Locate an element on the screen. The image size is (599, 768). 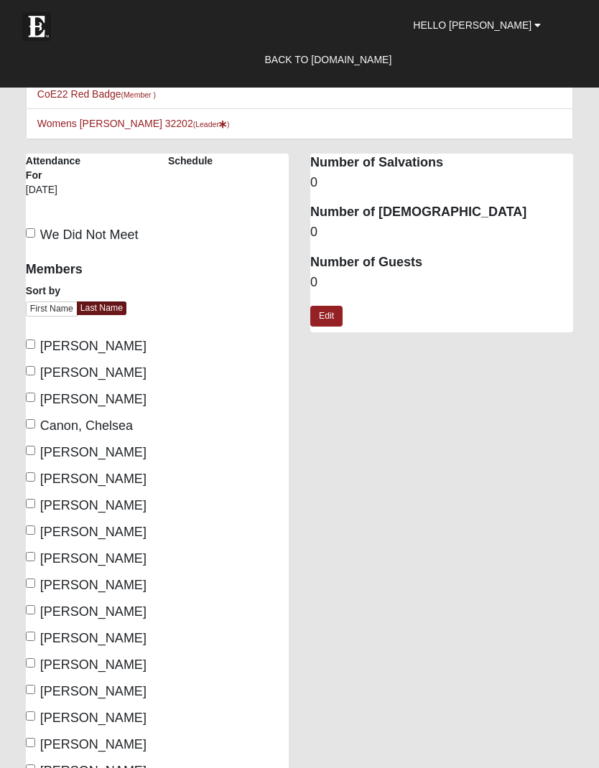
a: Last Name is located at coordinates (101, 308).